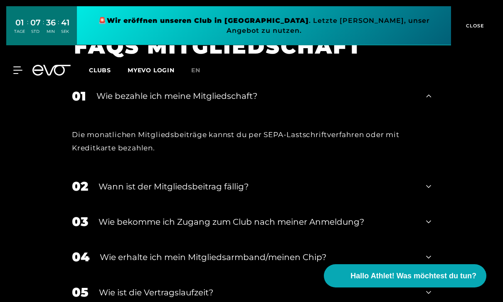  What do you see at coordinates (80, 222) in the screenshot?
I see `div: 03` at bounding box center [80, 222].